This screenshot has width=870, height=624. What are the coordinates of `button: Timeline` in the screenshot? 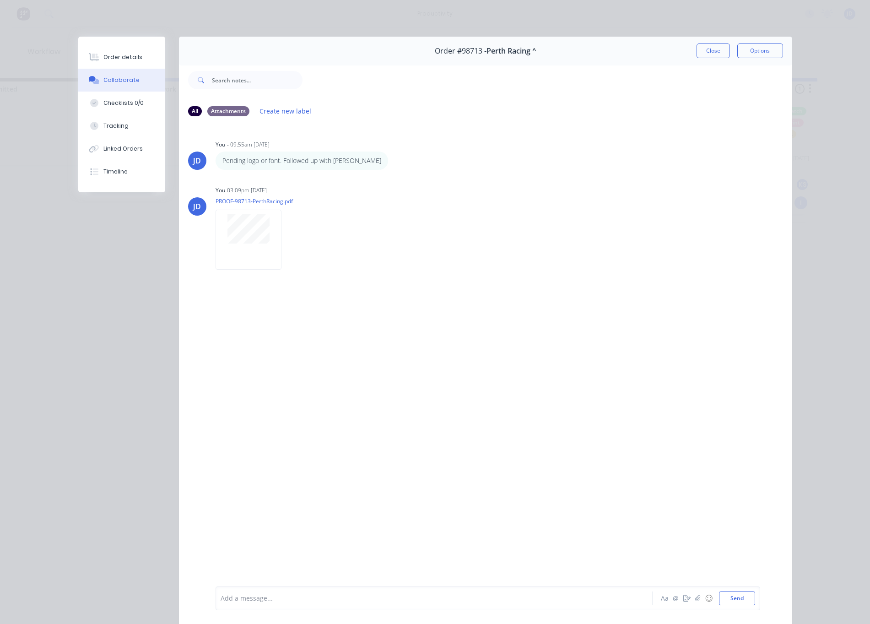 It's located at (122, 172).